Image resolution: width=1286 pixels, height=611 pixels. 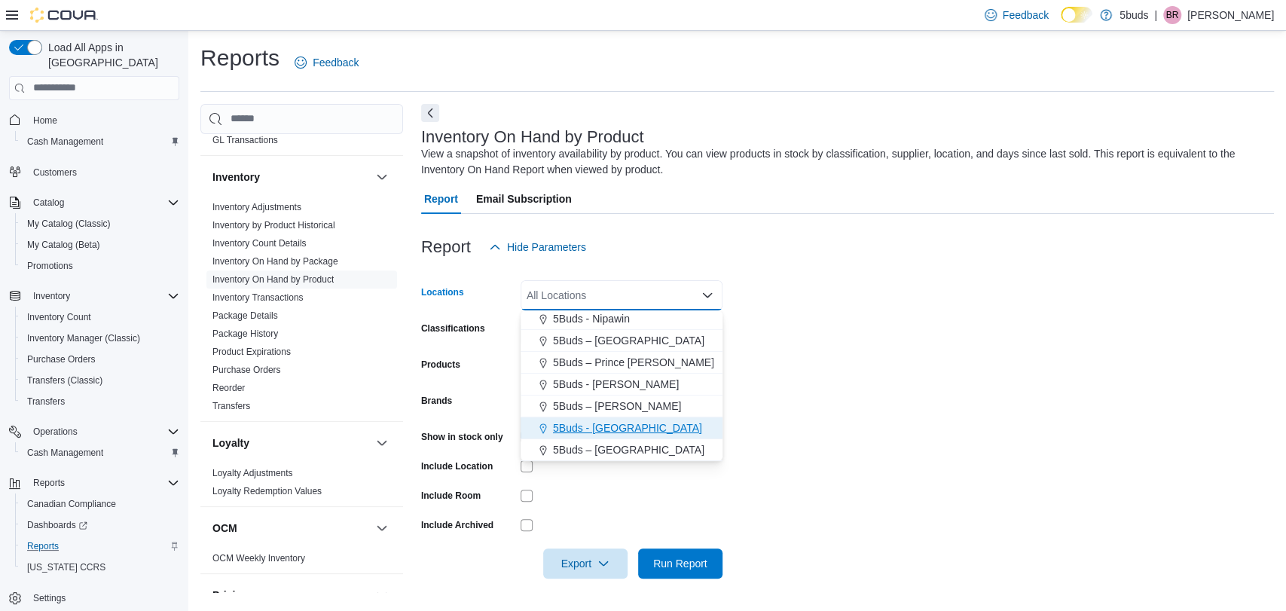 What do you see at coordinates (301, 134) in the screenshot?
I see `div: Finance` at bounding box center [301, 134].